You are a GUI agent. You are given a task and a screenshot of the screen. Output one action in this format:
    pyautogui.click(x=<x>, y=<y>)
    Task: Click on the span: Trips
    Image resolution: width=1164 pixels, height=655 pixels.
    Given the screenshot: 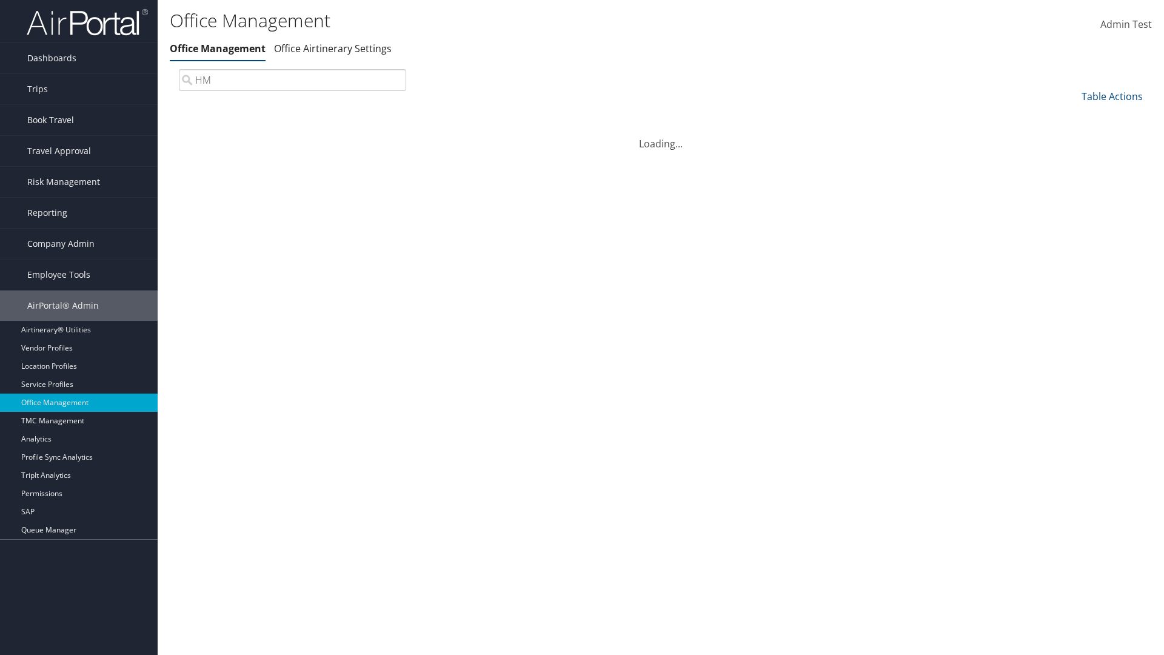 What is the action you would take?
    pyautogui.click(x=38, y=89)
    